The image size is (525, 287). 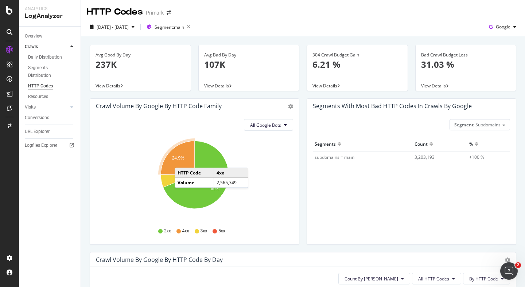 What do you see at coordinates (140, 55) in the screenshot?
I see `div: Avg Good By Day` at bounding box center [140, 55].